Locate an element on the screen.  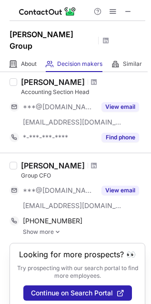
a: Show more is located at coordinates (84, 232).